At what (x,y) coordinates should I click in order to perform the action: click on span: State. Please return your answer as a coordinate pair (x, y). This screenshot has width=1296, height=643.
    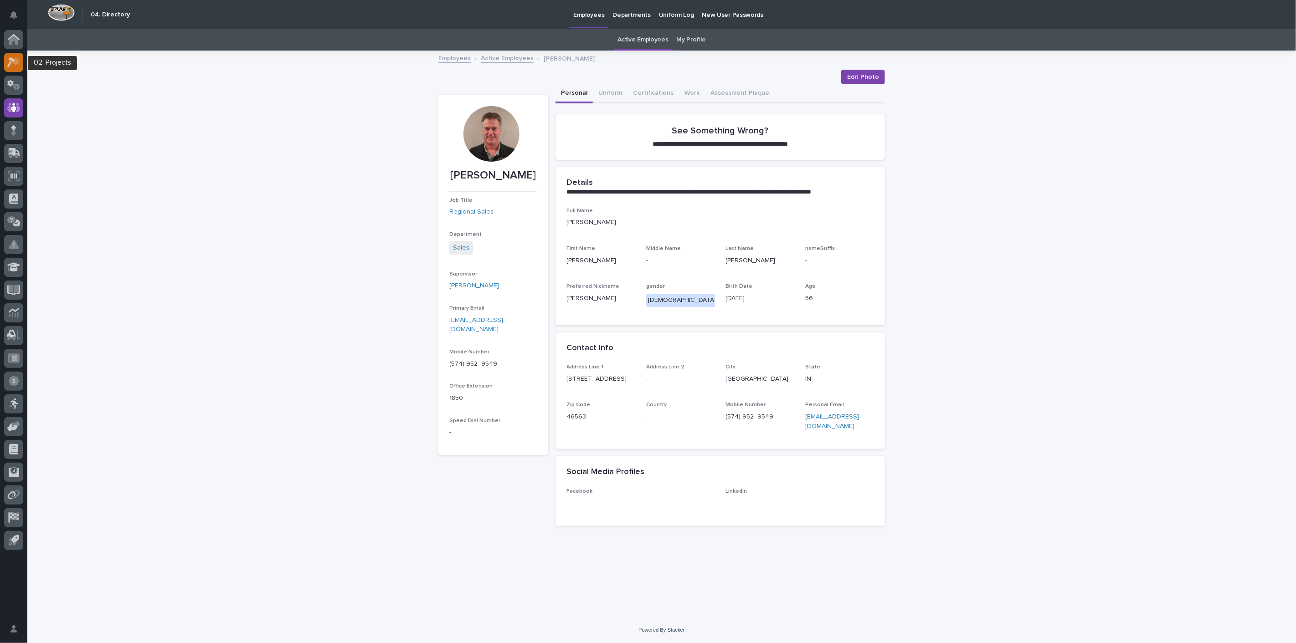
    Looking at the image, I should click on (812, 367).